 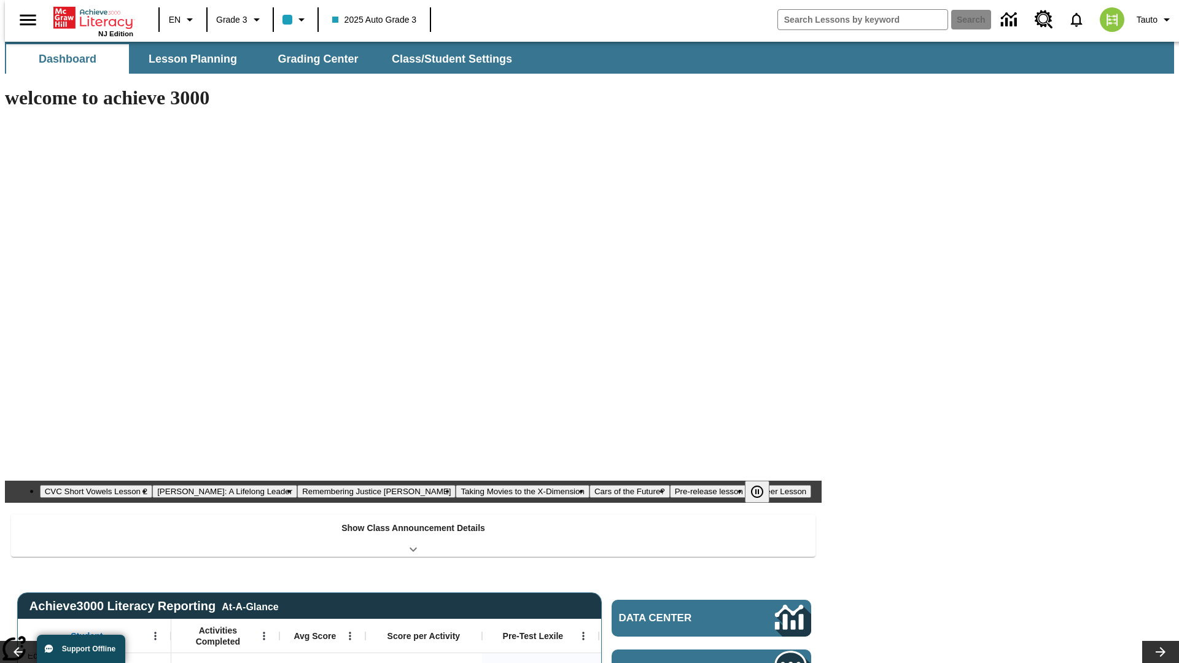 What do you see at coordinates (96, 491) in the screenshot?
I see `button: Slide 1 CVC Short Vowels Lesson 2` at bounding box center [96, 491].